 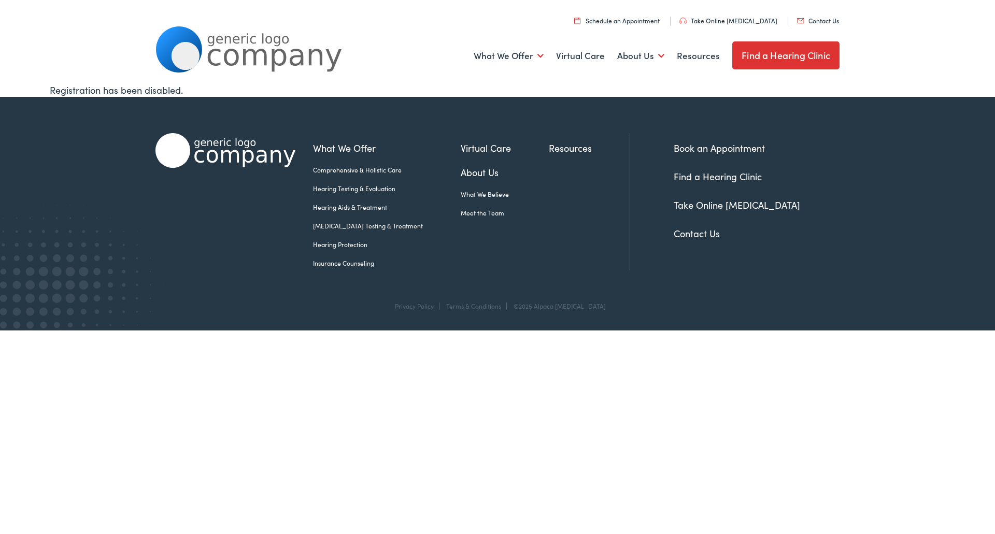 What do you see at coordinates (387, 207) in the screenshot?
I see `a: Hearing Aids & Treatment` at bounding box center [387, 207].